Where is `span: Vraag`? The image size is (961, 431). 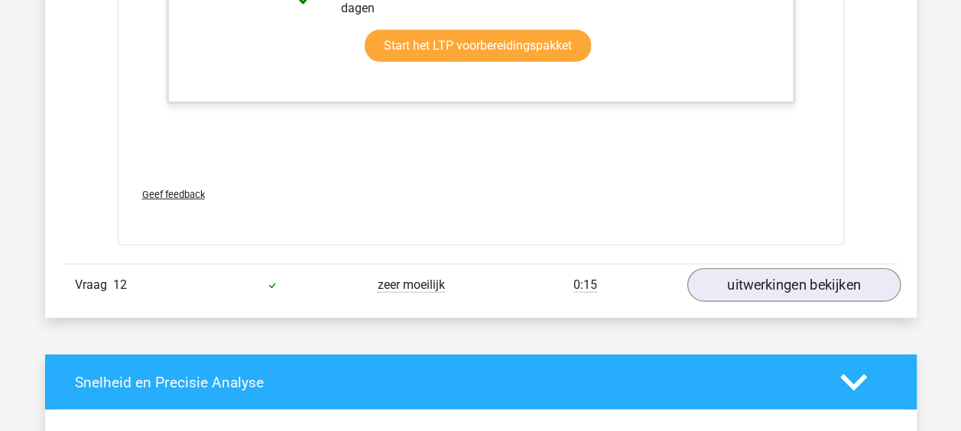
span: Vraag is located at coordinates (94, 285).